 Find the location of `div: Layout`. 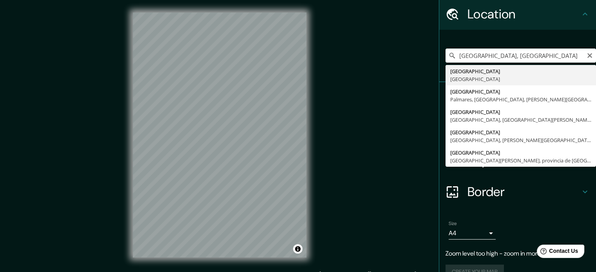

div: Layout is located at coordinates (517, 161).